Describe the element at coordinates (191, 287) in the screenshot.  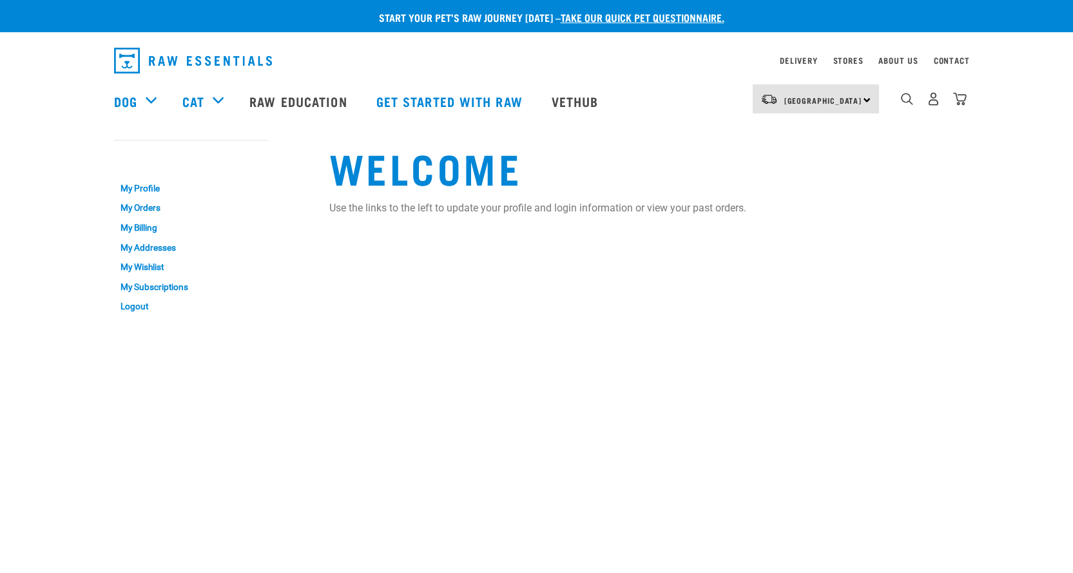
I see `a: My Subscriptions` at that location.